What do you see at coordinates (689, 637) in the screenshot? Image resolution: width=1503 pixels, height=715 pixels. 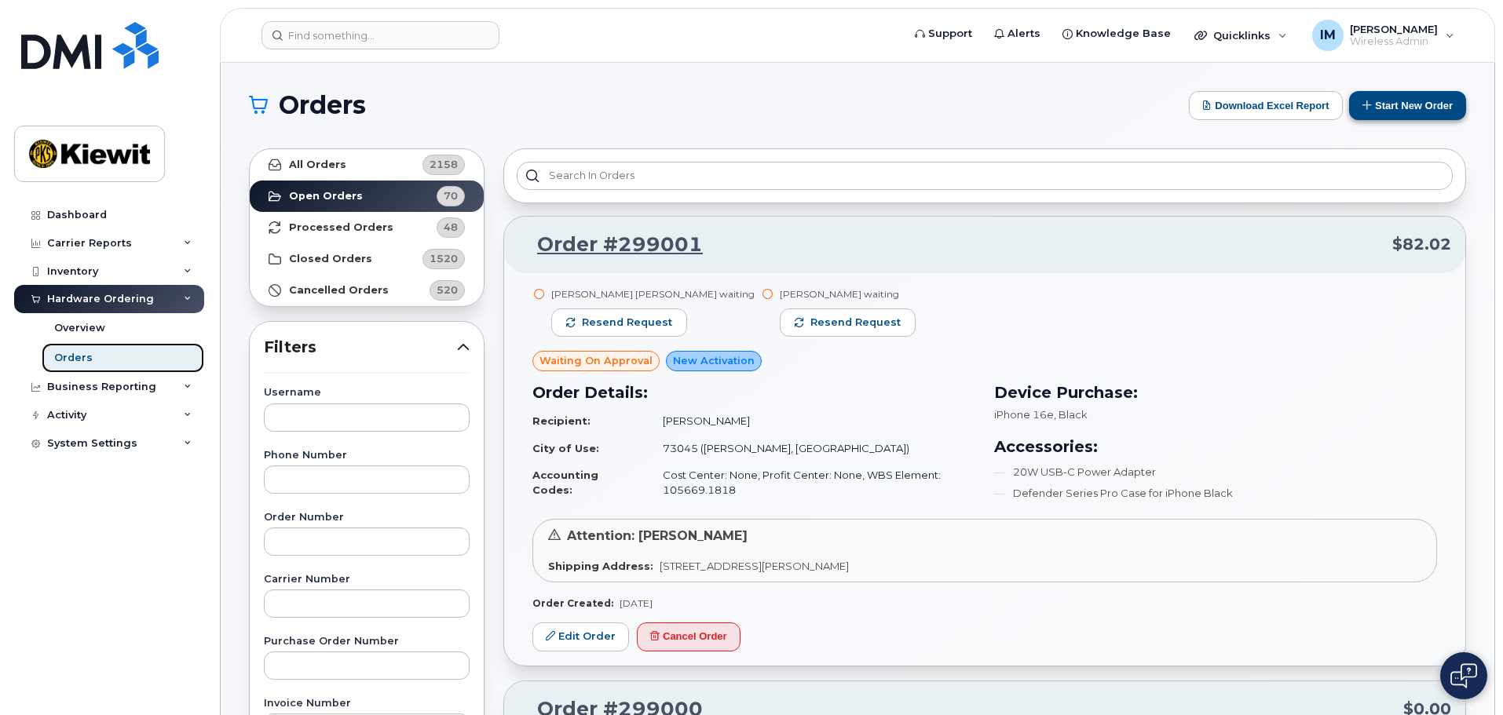 I see `button: Cancel Order` at bounding box center [689, 637].